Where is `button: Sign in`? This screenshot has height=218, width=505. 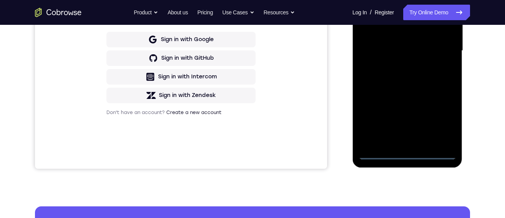
button: Sign in is located at coordinates (146, 97).